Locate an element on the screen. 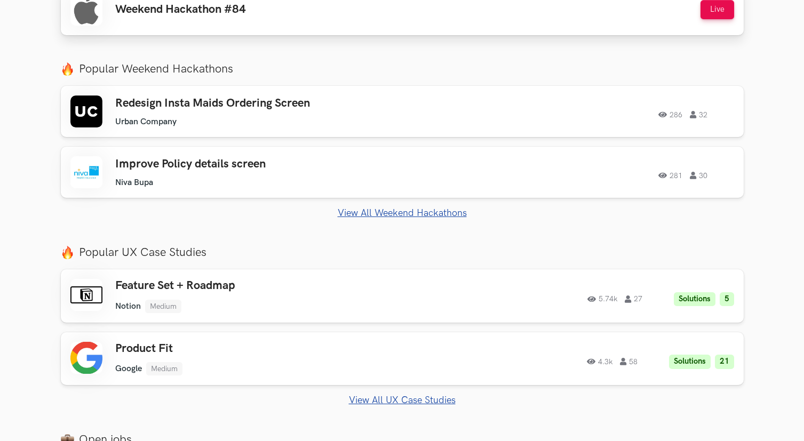 The width and height of the screenshot is (804, 441). li: Notion is located at coordinates (128, 306).